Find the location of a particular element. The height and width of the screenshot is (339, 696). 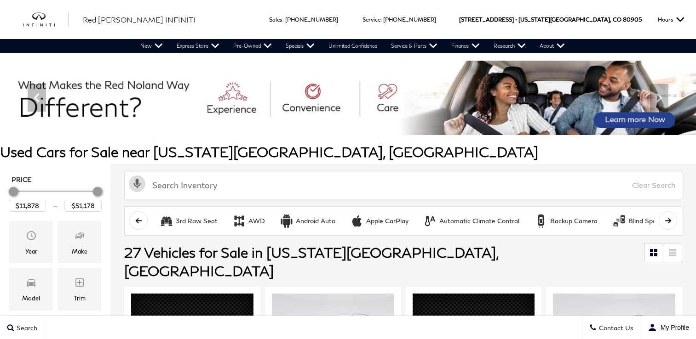

div: ModelModel is located at coordinates (31, 289).